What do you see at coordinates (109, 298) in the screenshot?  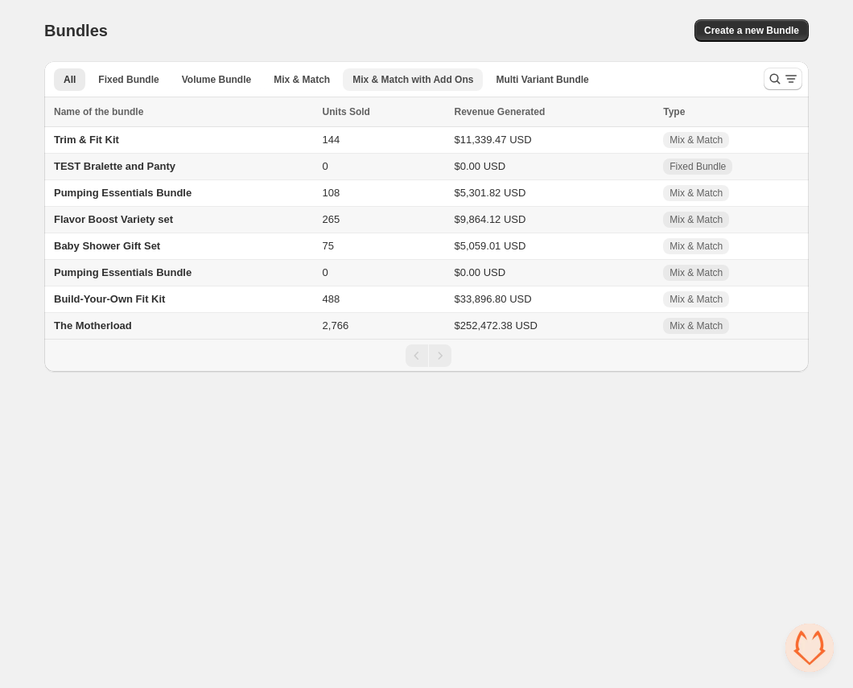 I see `span: Build-Your-Own Fit Kit` at bounding box center [109, 298].